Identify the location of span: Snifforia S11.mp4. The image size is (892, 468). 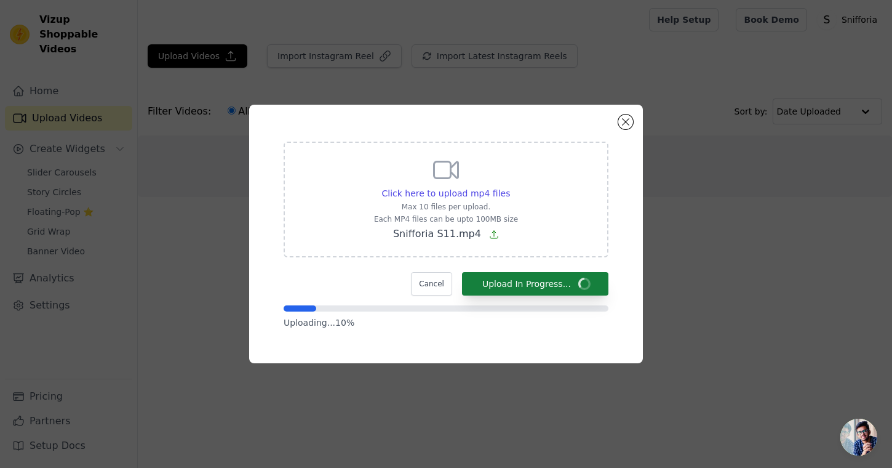
(437, 233).